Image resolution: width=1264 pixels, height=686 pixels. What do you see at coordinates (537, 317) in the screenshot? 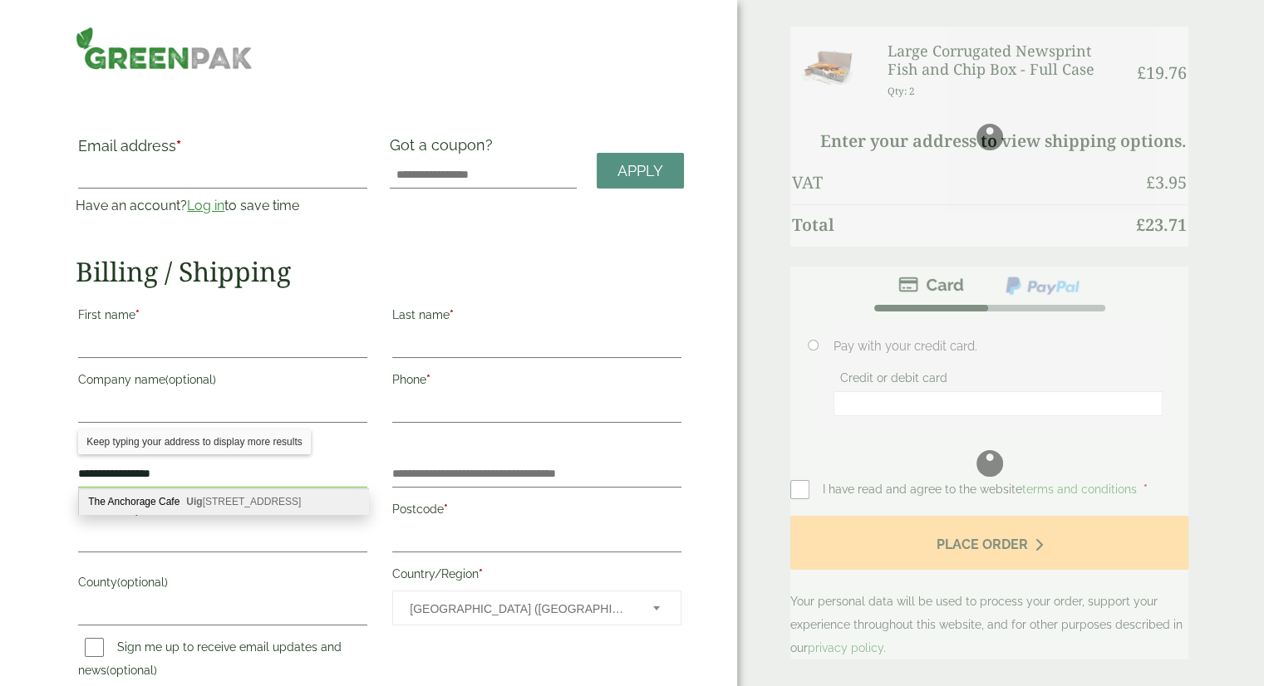
I see `label: Last name` at bounding box center [537, 317].